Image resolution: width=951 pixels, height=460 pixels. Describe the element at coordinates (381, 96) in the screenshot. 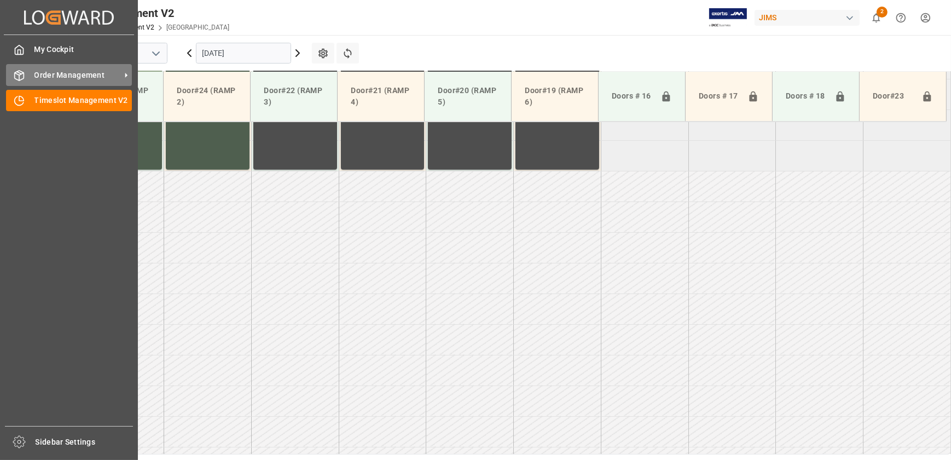

I see `div: Door#21 (RAMP 4)` at that location.